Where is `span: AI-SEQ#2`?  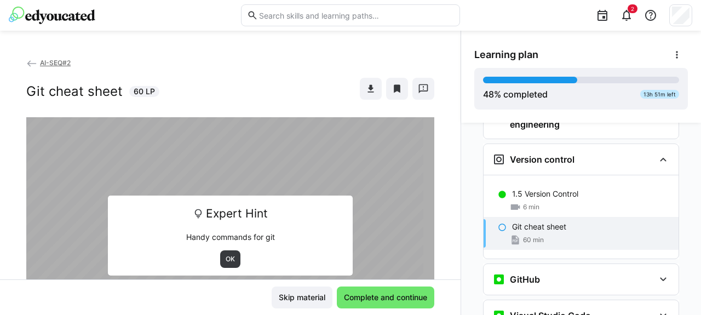
span: AI-SEQ#2 is located at coordinates (55, 62).